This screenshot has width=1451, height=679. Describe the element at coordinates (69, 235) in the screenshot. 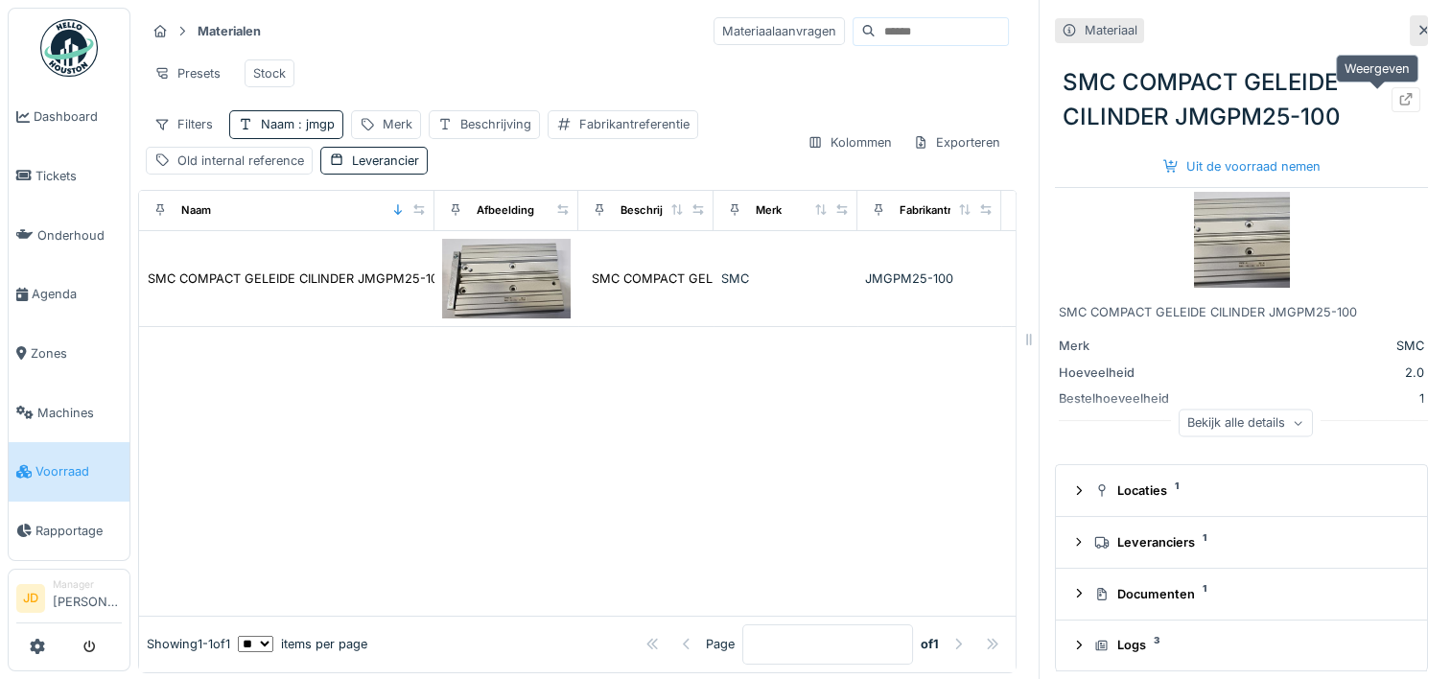

I see `a: Onderhoud` at that location.